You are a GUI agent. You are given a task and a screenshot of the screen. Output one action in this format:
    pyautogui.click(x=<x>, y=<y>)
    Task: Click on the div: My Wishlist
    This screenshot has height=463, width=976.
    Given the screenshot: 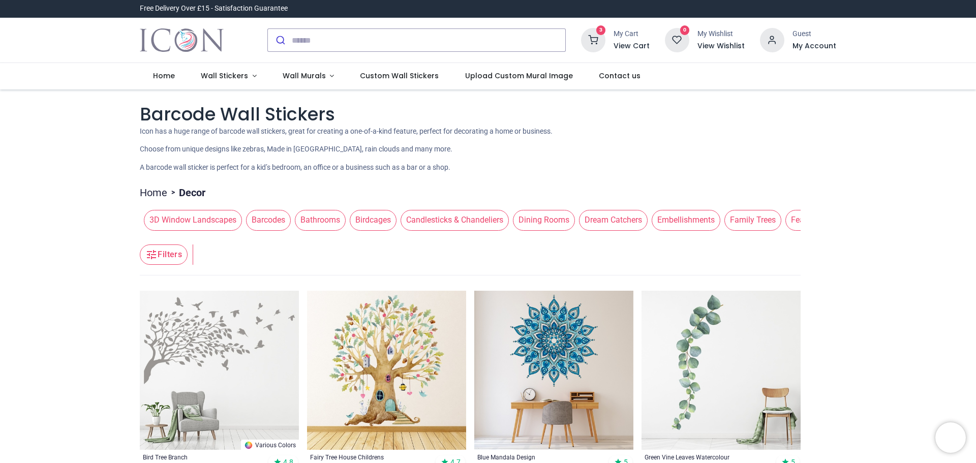 What is the action you would take?
    pyautogui.click(x=721, y=34)
    